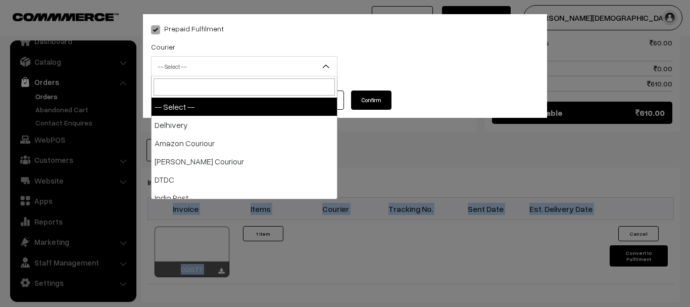  What do you see at coordinates (371, 100) in the screenshot?
I see `button: Confirm` at bounding box center [371, 100].